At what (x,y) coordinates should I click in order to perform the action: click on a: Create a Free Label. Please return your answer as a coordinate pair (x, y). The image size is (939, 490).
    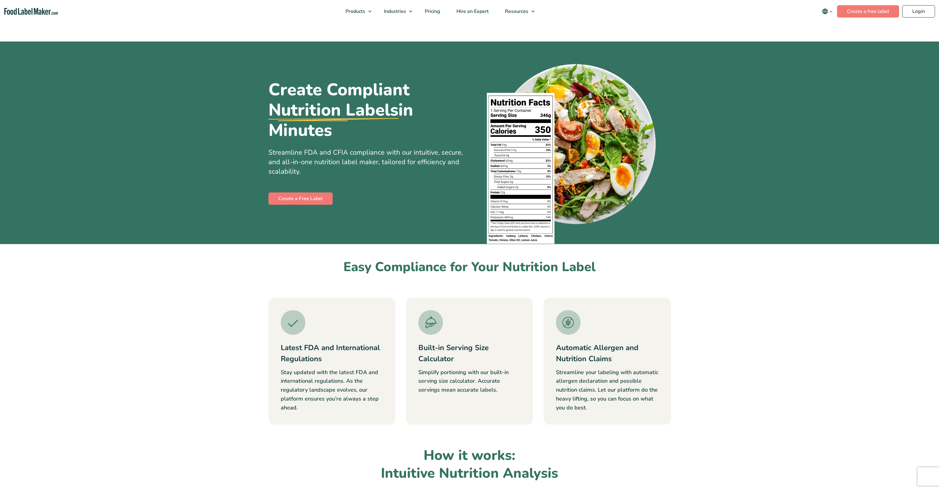
    Looking at the image, I should click on (300, 198).